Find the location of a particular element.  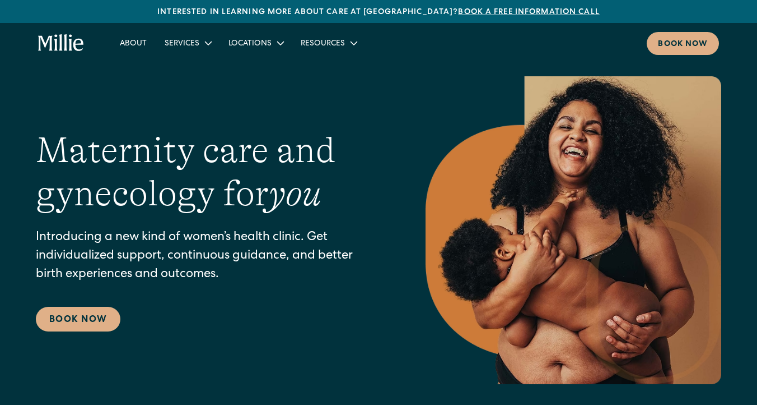

a: Book Now is located at coordinates (78, 319).